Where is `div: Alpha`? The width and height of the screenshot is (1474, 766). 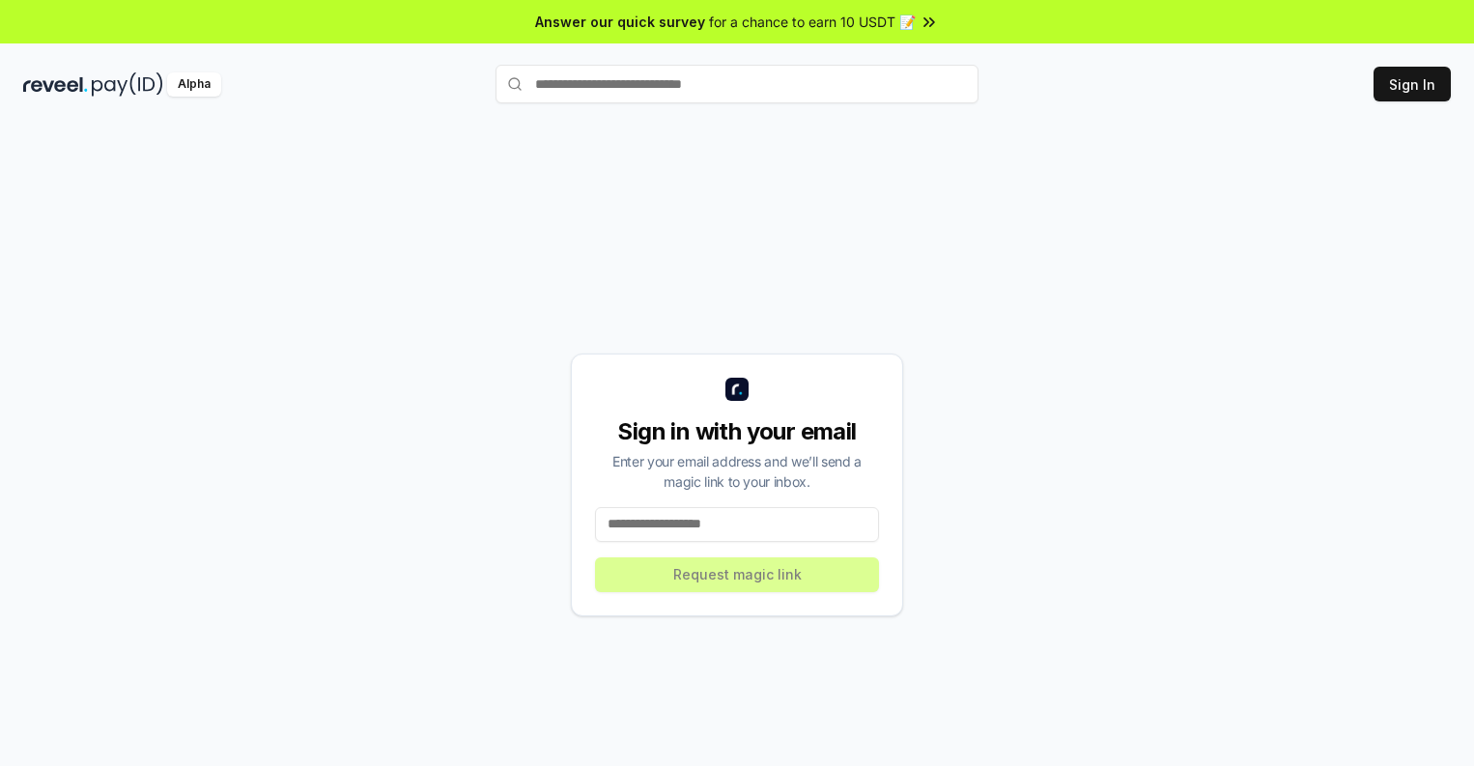
div: Alpha is located at coordinates (194, 84).